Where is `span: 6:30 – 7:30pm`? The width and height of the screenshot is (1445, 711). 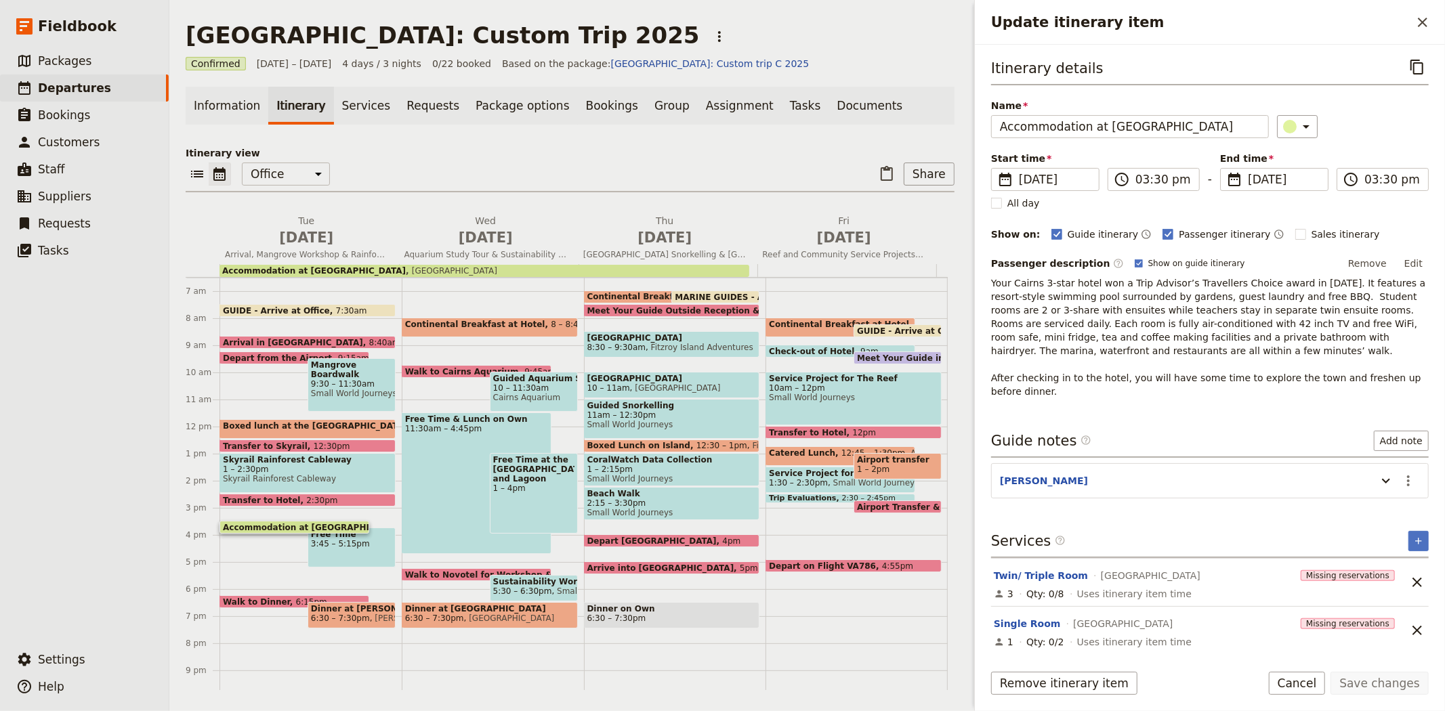 span: 6:30 – 7:30pm is located at coordinates (617, 619).